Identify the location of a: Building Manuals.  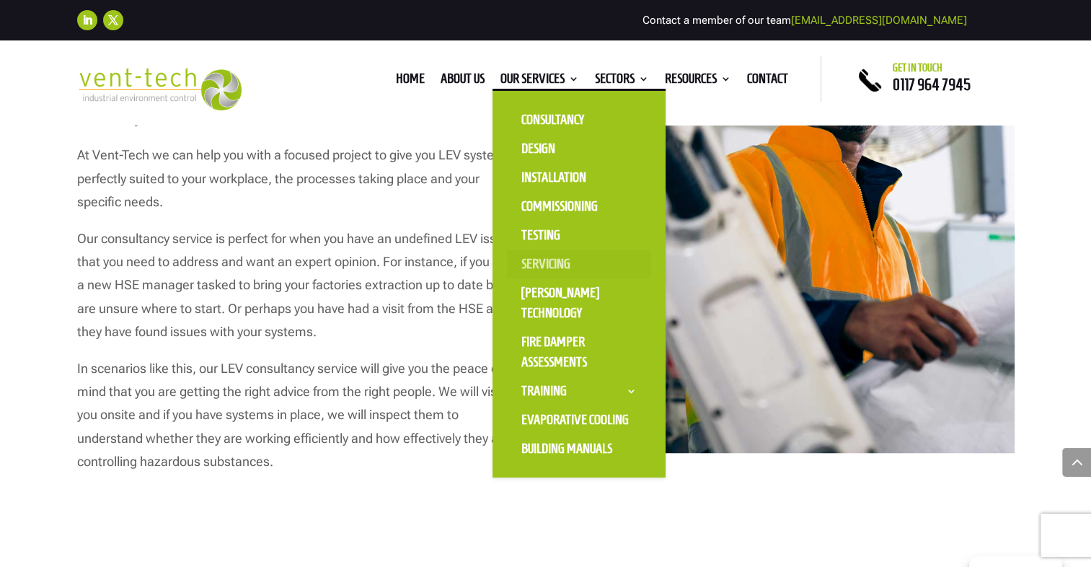
(579, 448).